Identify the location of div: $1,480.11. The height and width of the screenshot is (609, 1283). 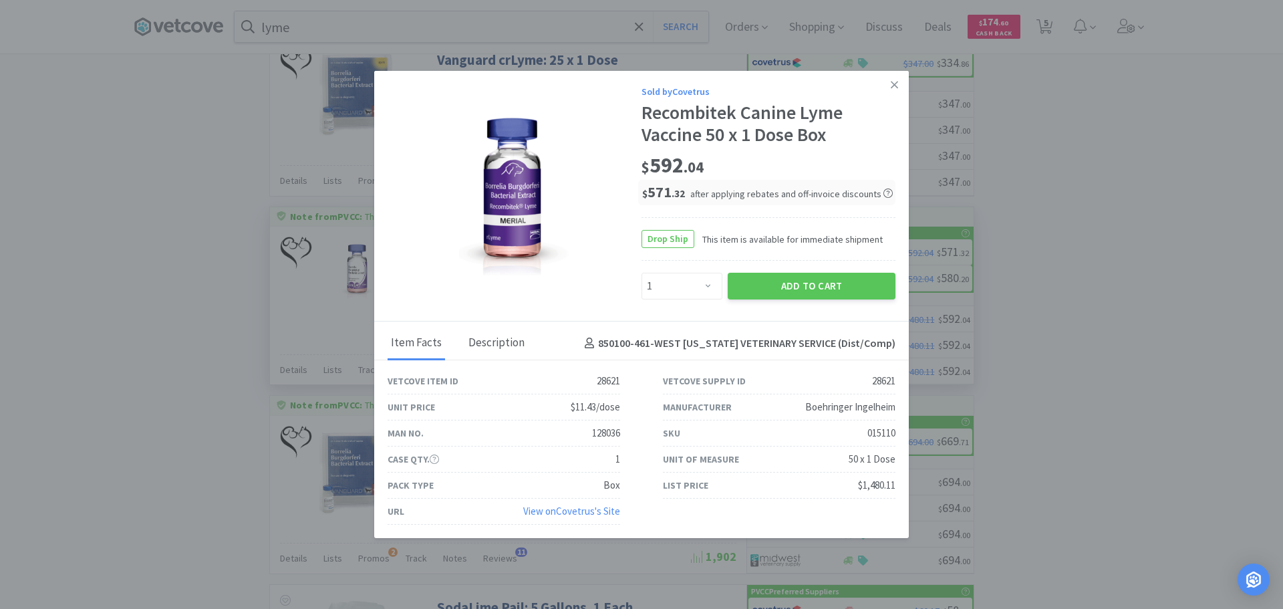
(876, 485).